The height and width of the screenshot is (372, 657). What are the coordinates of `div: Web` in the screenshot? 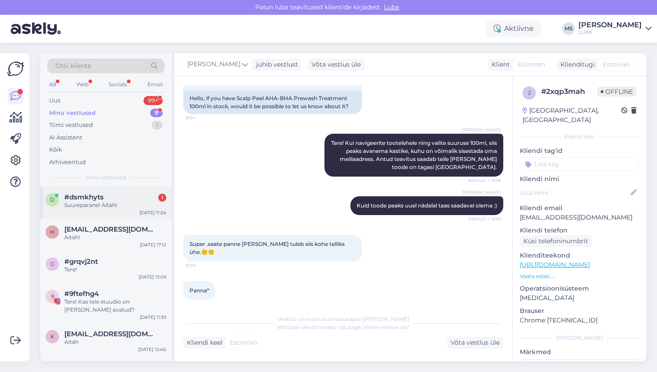 It's located at (82, 84).